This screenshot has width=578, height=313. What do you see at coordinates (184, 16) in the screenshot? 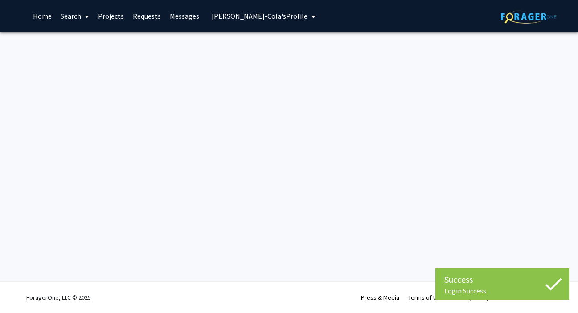
I see `a: Messages` at bounding box center [184, 16].